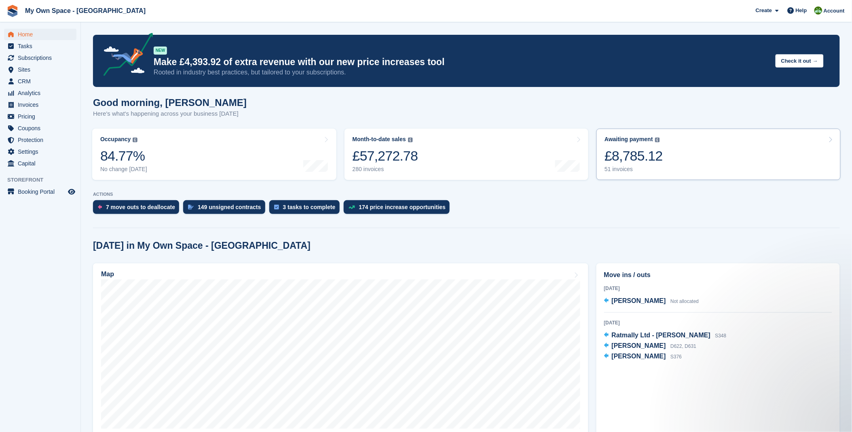  Describe the element at coordinates (718, 275) in the screenshot. I see `h2: Move ins / outs` at that location.